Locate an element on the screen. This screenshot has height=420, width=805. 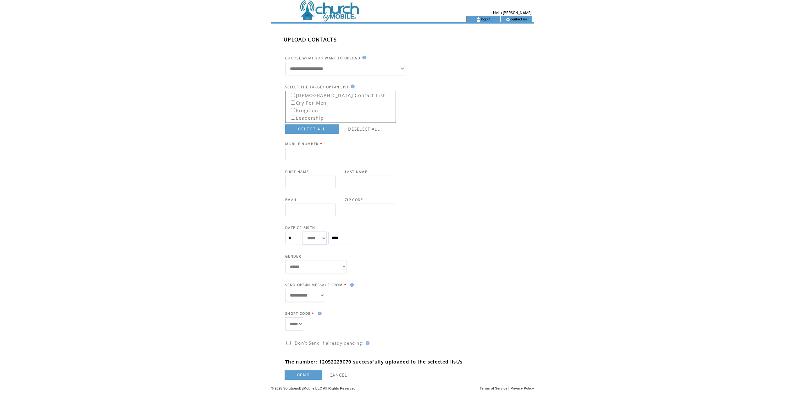
a: Privacy Policy is located at coordinates (522, 389).